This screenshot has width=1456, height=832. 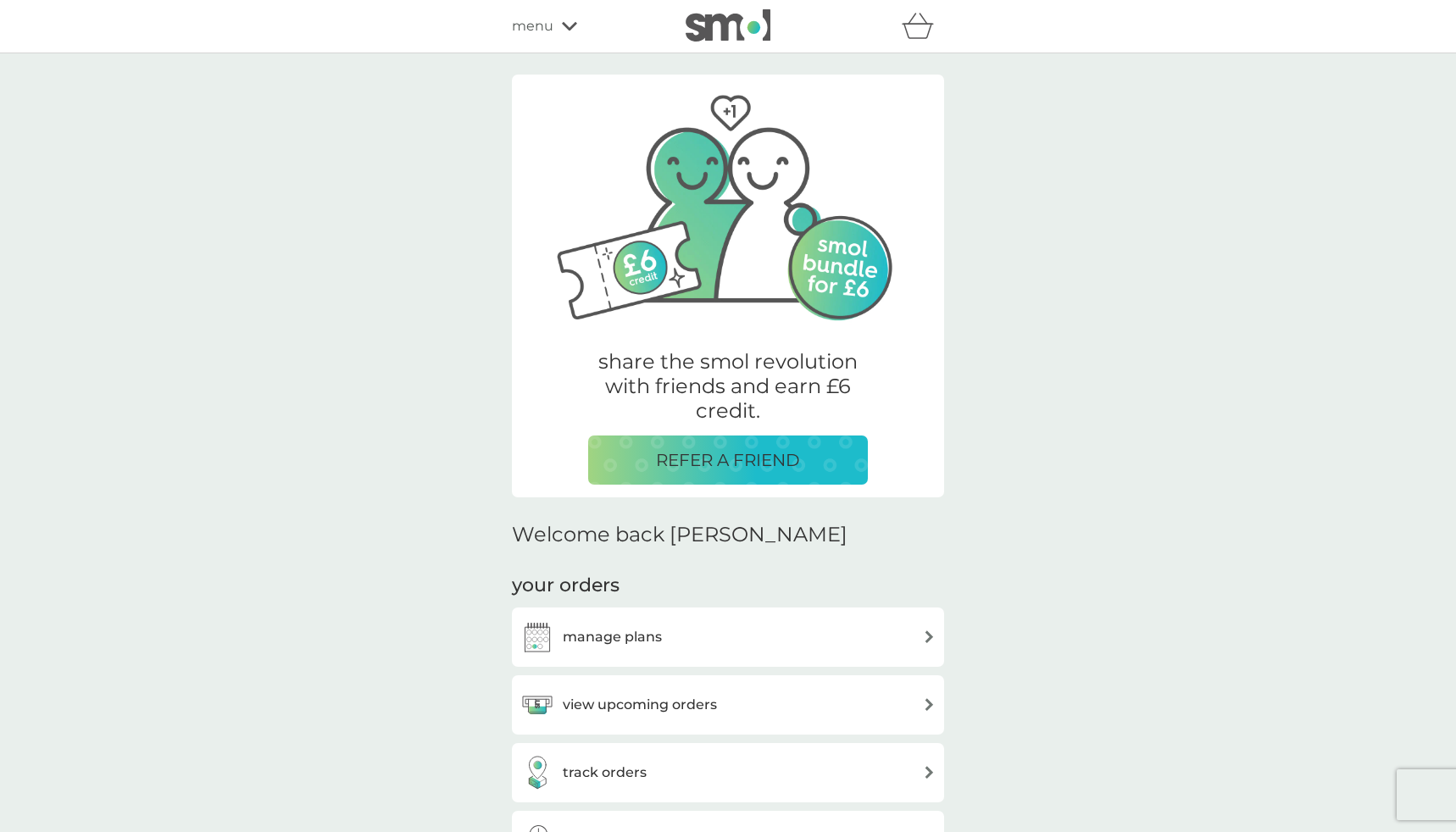 What do you see at coordinates (605, 772) in the screenshot?
I see `h3: track orders` at bounding box center [605, 772].